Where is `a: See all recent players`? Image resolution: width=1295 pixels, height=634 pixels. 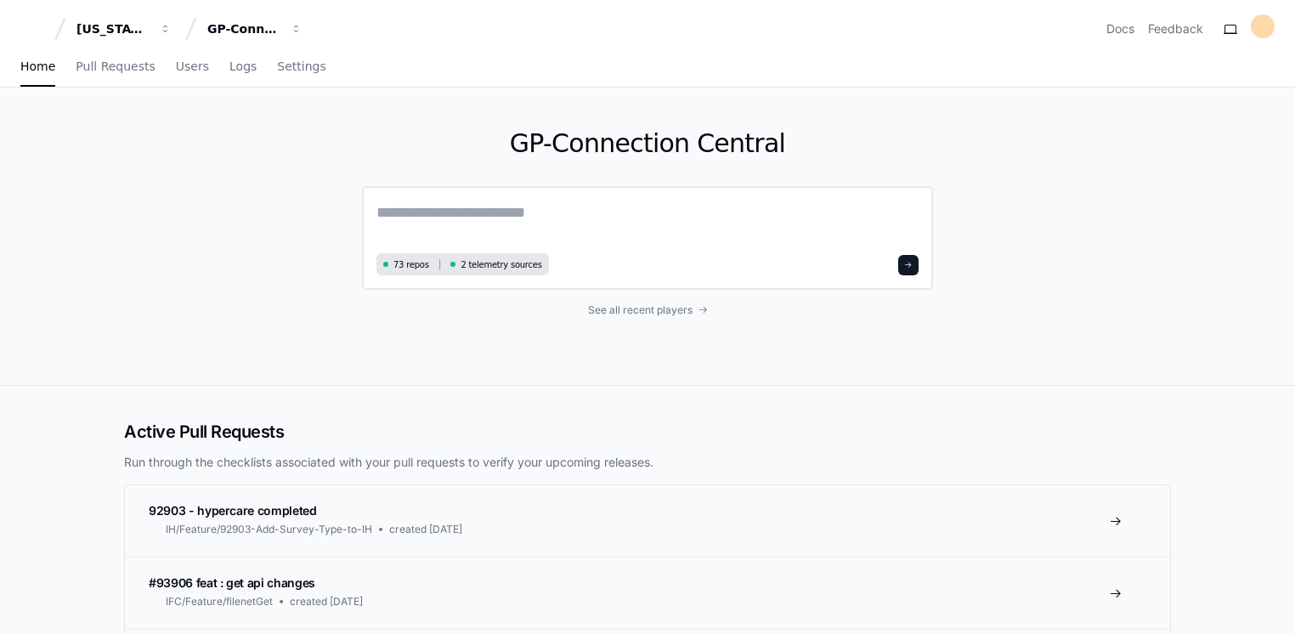
a: See all recent players is located at coordinates (647, 310).